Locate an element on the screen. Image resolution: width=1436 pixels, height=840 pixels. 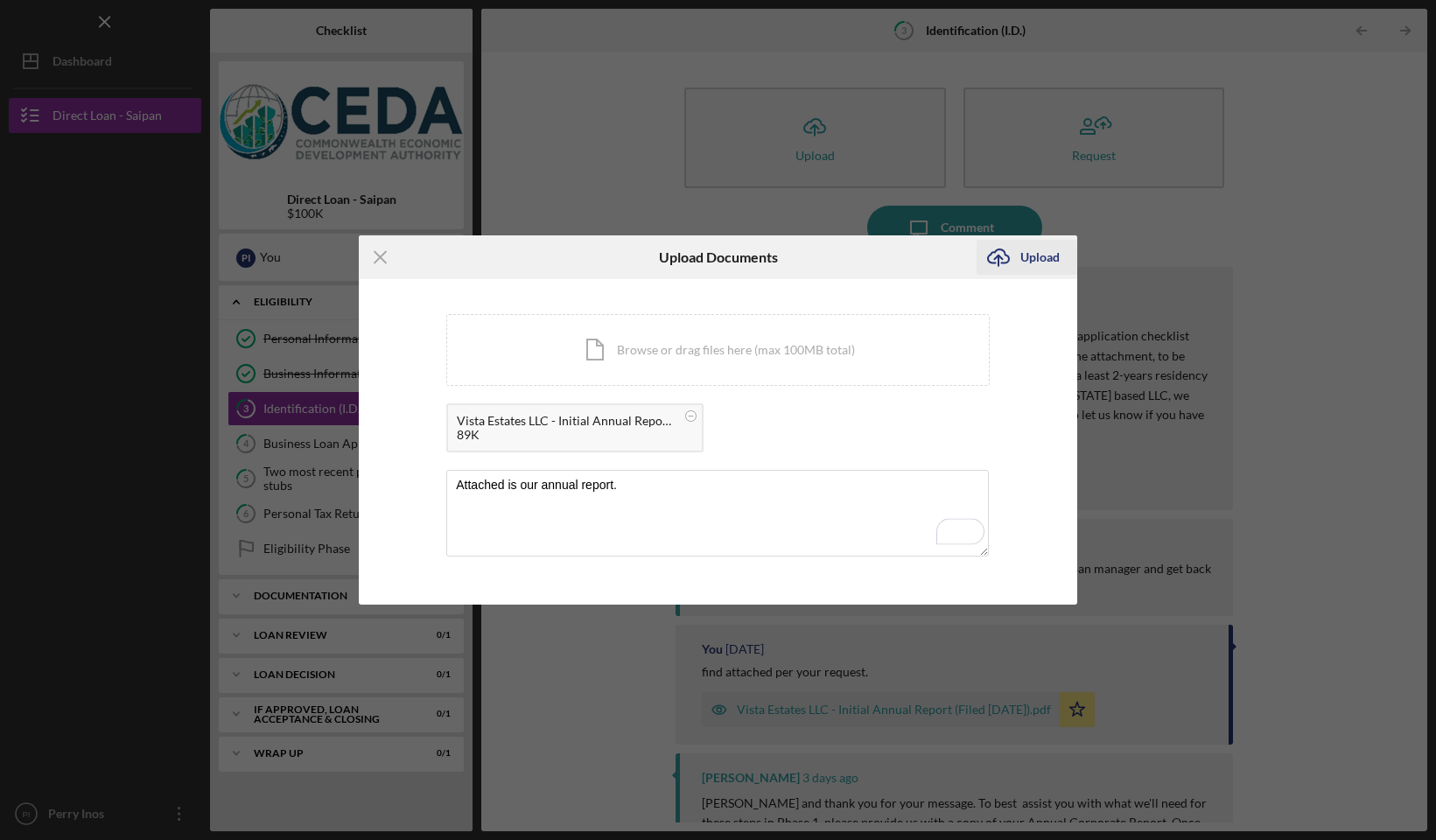
div: Upload is located at coordinates (1039, 257).